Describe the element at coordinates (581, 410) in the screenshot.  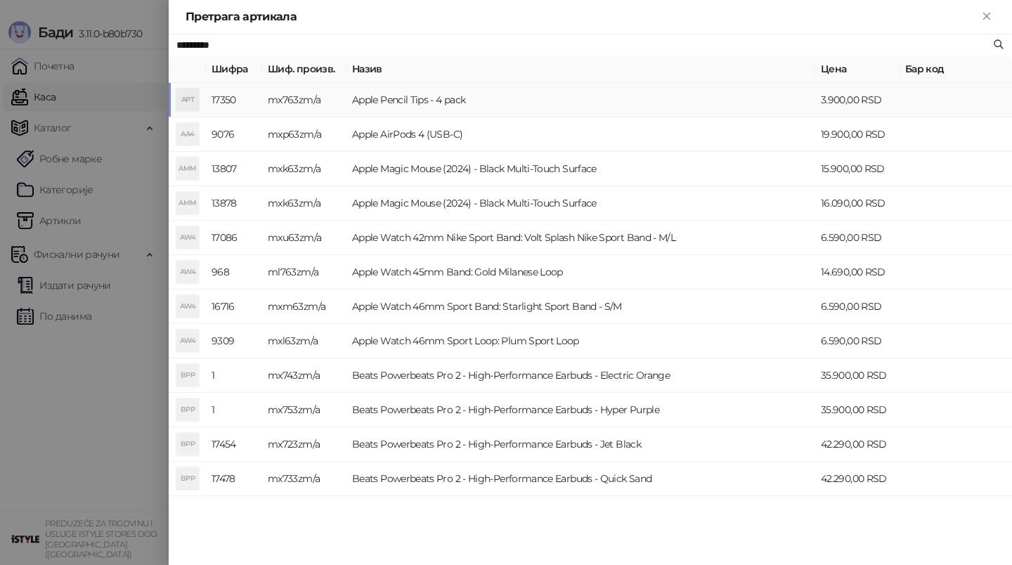
I see `td: Beats Powerbeats Pro 2 - High-Performance Earbuds - Hyper Purple` at that location.